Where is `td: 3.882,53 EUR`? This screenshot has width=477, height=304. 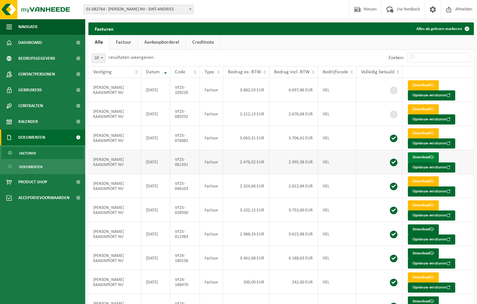
td: 3.882,53 EUR is located at coordinates (246, 90).